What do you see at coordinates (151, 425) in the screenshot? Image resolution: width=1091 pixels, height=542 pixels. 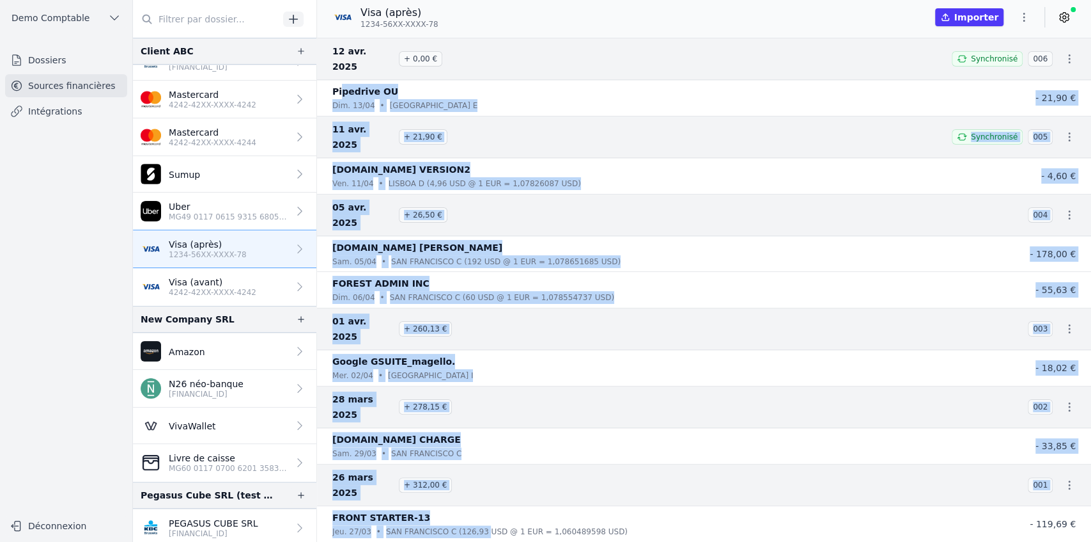 I see `img: Viva-Wallet.webp` at bounding box center [151, 425].